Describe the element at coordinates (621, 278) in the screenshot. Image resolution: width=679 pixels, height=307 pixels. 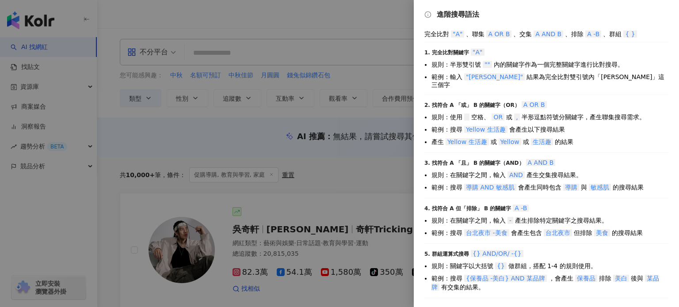
I see `span: 美白` at that location.